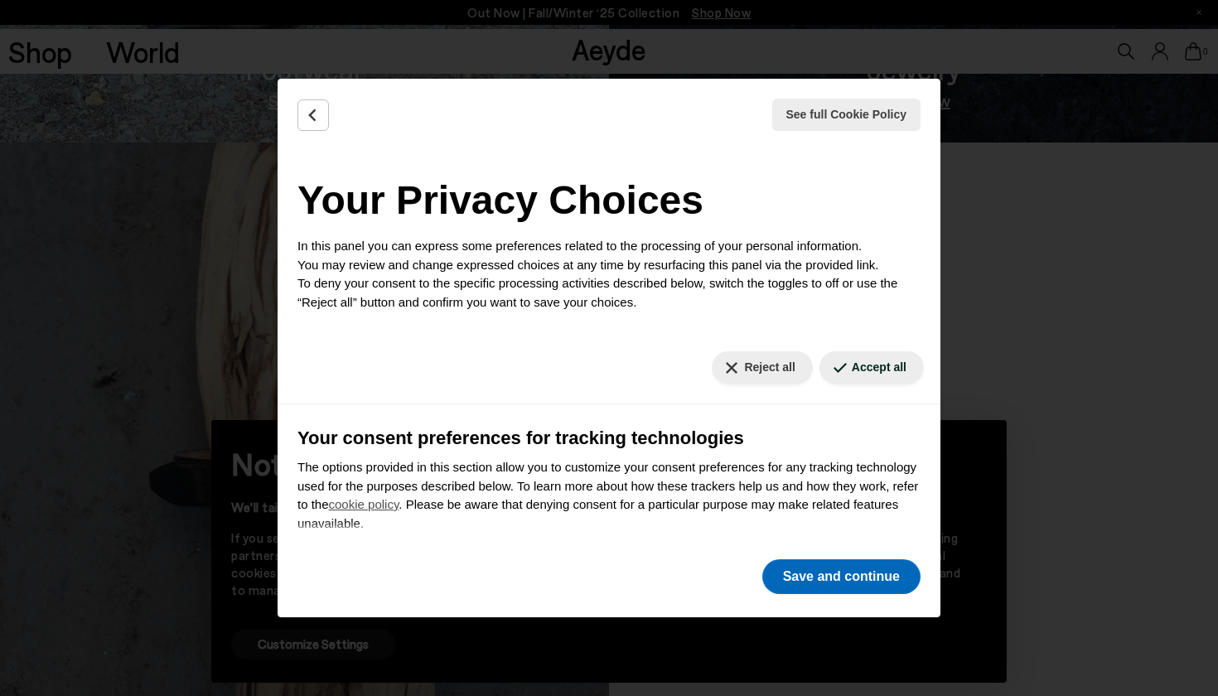 Image resolution: width=1218 pixels, height=696 pixels. What do you see at coordinates (313, 115) in the screenshot?
I see `button: Back` at bounding box center [313, 115].